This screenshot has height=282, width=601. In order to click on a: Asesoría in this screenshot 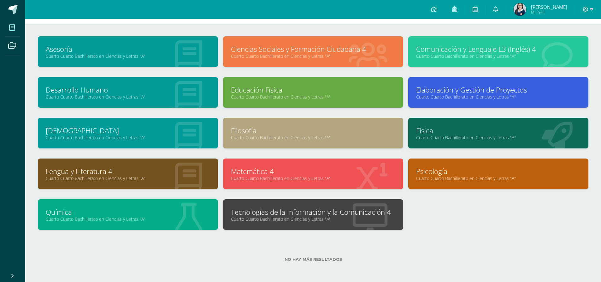, I will do `click(128, 49)`.